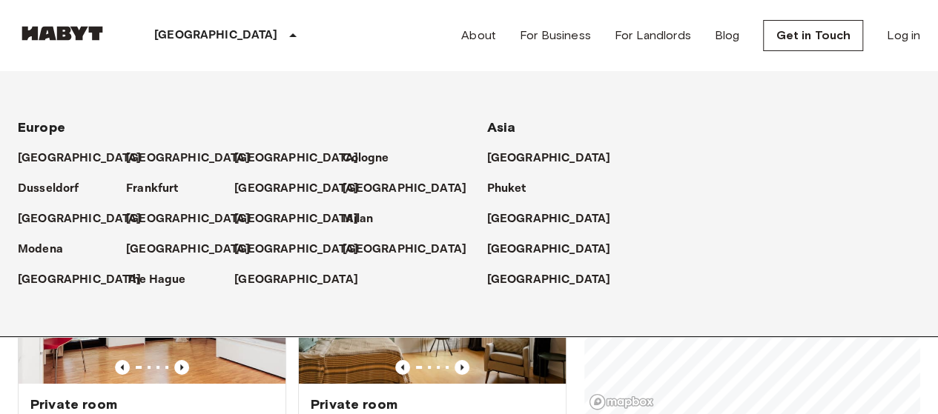 The image size is (938, 414). I want to click on p: Dusseldorf, so click(48, 189).